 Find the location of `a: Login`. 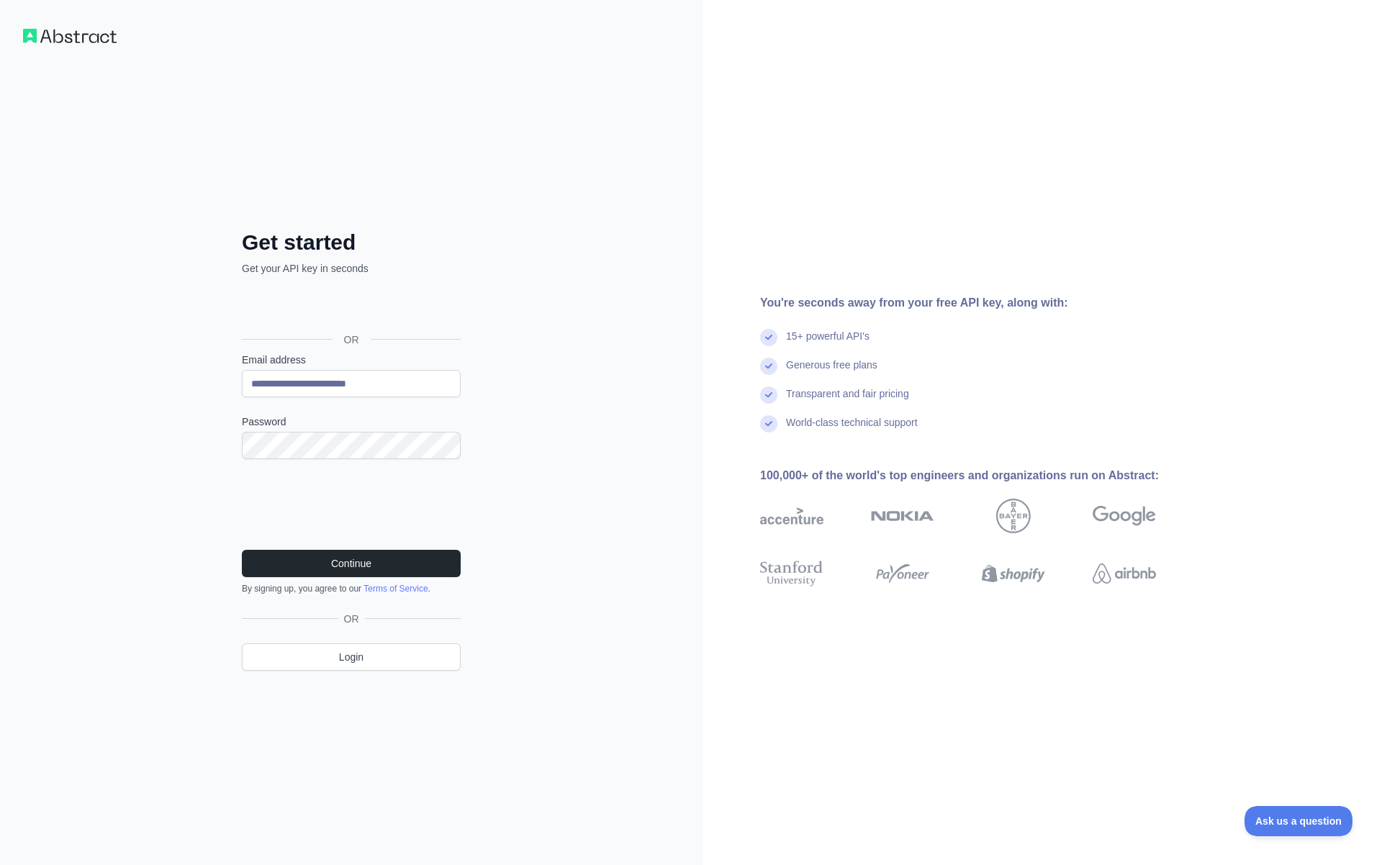

a: Login is located at coordinates (351, 657).